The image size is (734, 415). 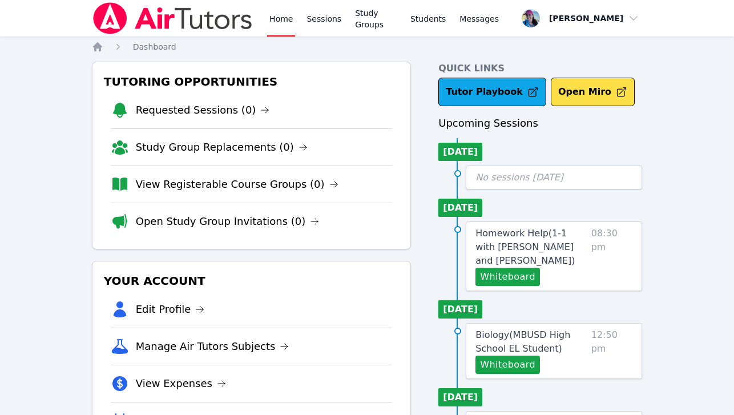 I want to click on nav: Breadcrumb, so click(x=367, y=47).